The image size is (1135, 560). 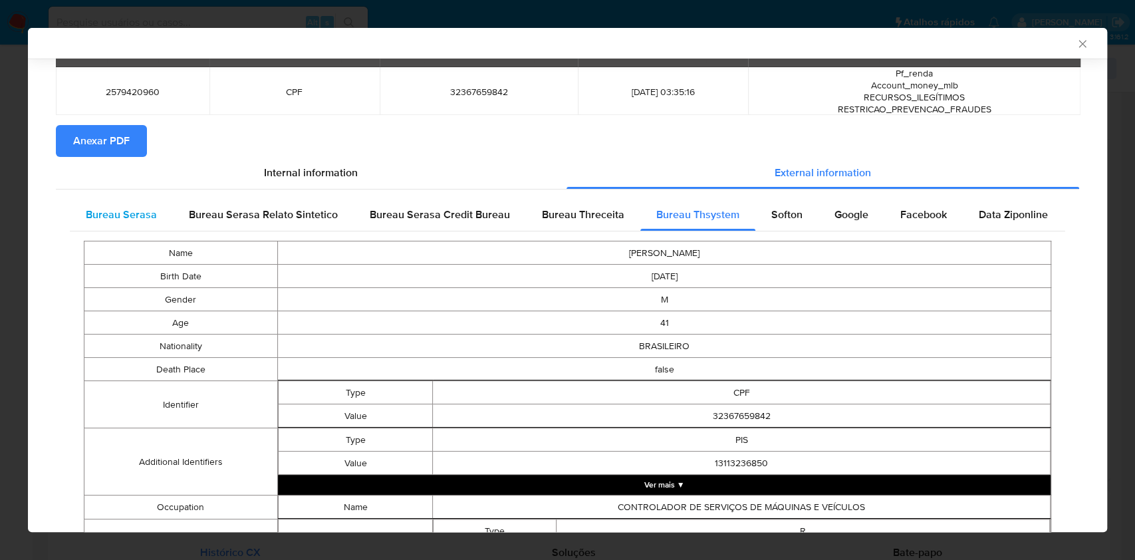 What do you see at coordinates (914, 85) in the screenshot?
I see `span: Account_money_mlb` at bounding box center [914, 85].